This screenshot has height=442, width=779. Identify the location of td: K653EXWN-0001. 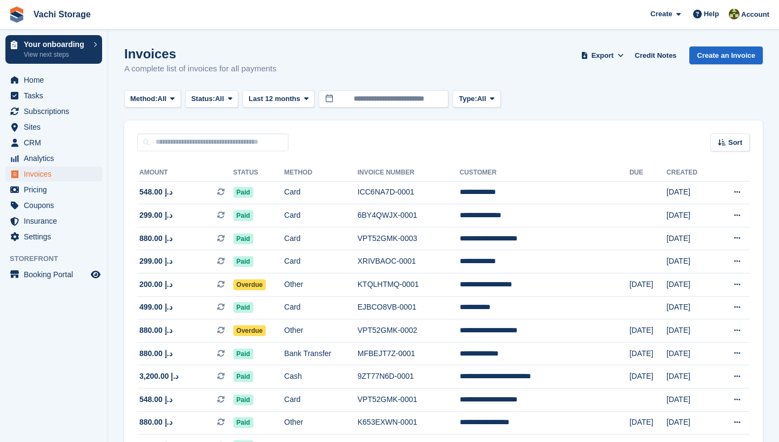
(408, 422).